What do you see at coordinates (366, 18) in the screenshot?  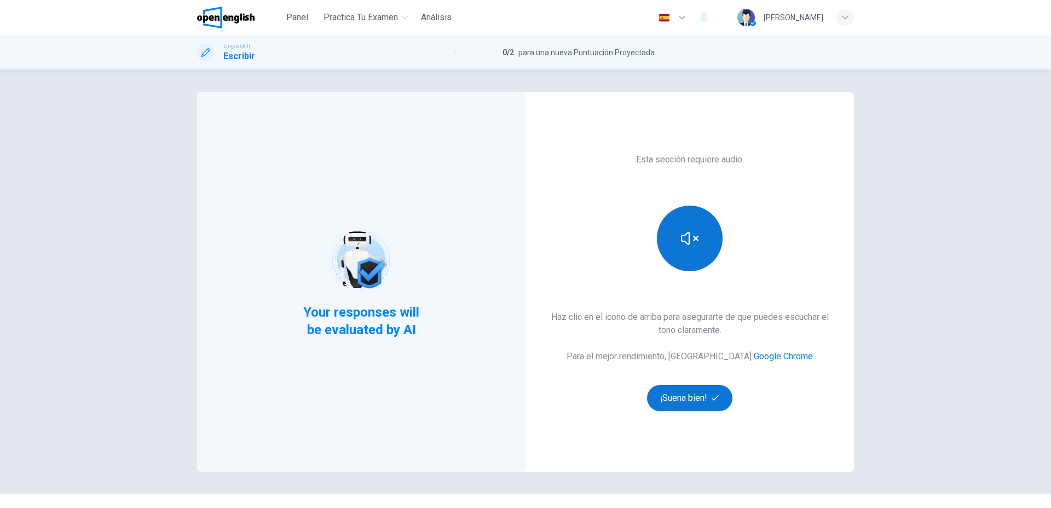 I see `button: Practica tu examen` at bounding box center [366, 18].